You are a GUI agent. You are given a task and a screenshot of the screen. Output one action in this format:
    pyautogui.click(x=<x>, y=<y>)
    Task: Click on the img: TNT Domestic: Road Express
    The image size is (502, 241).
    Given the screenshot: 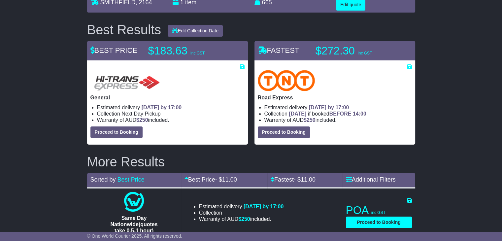 What is the action you would take?
    pyautogui.click(x=287, y=81)
    